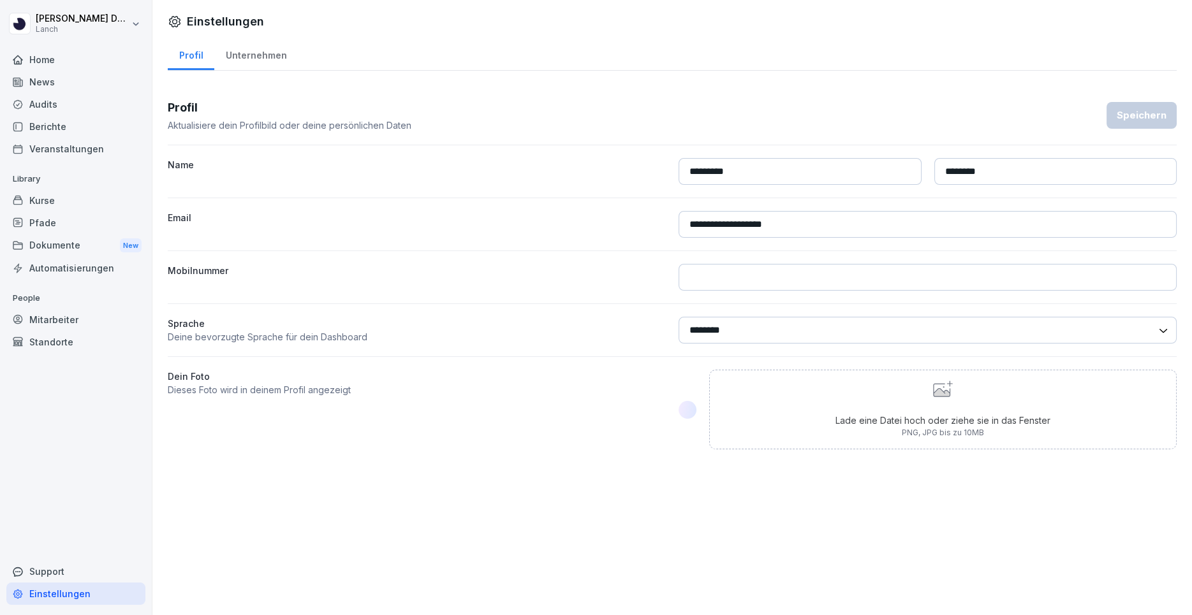  I want to click on a: Home, so click(76, 59).